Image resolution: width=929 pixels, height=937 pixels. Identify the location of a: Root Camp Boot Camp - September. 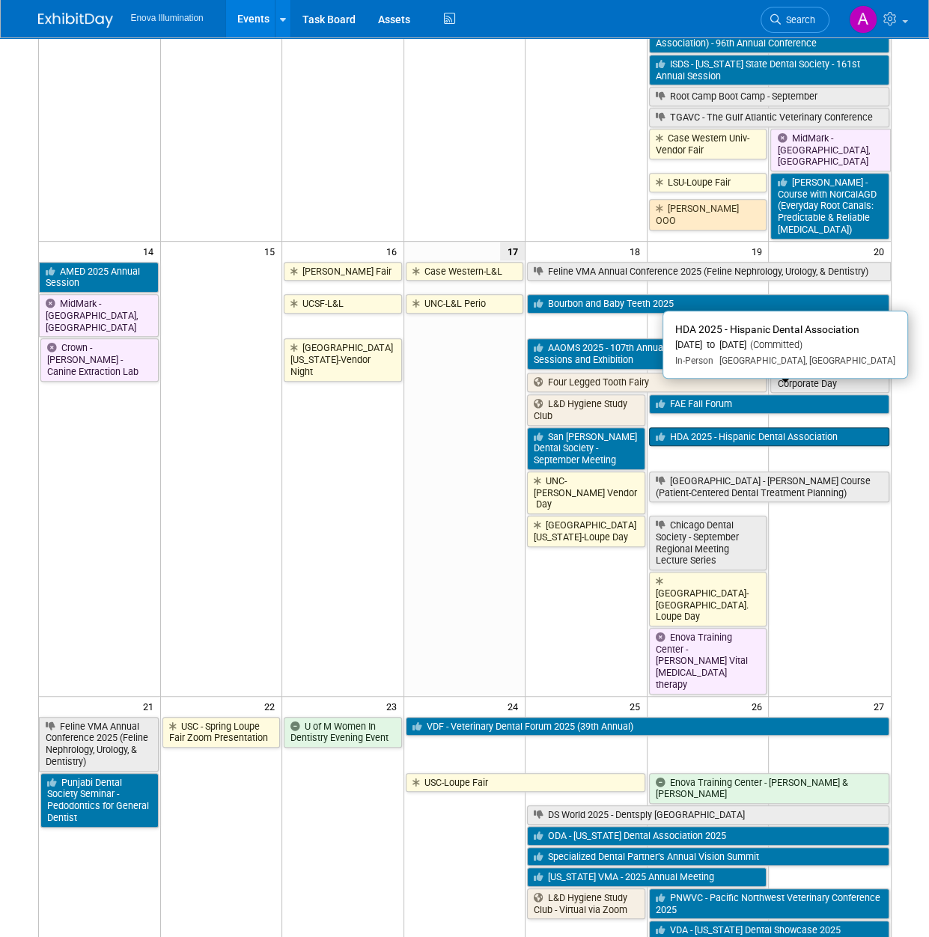
(769, 97).